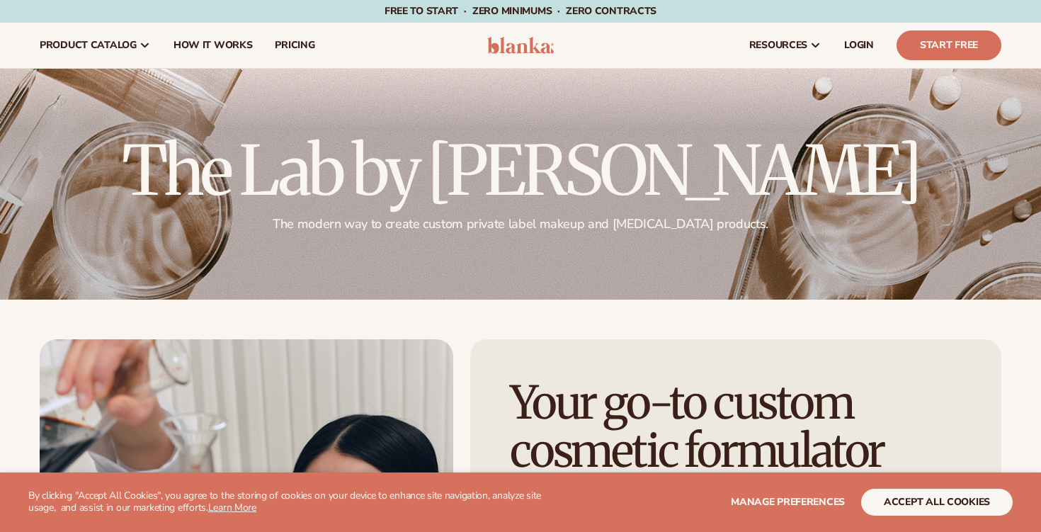  Describe the element at coordinates (295, 45) in the screenshot. I see `a: pricing` at that location.